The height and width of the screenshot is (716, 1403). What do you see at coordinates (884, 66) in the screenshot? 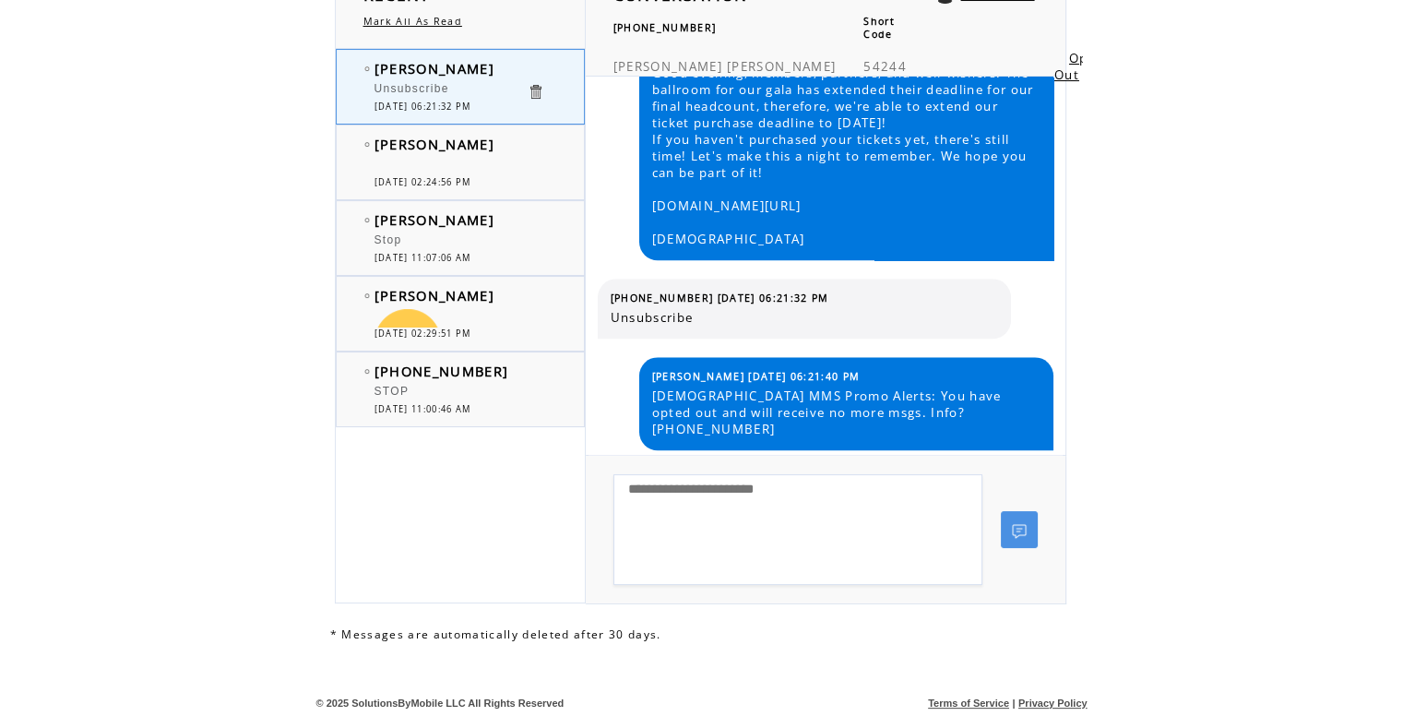
I see `span: 54244` at bounding box center [884, 66].